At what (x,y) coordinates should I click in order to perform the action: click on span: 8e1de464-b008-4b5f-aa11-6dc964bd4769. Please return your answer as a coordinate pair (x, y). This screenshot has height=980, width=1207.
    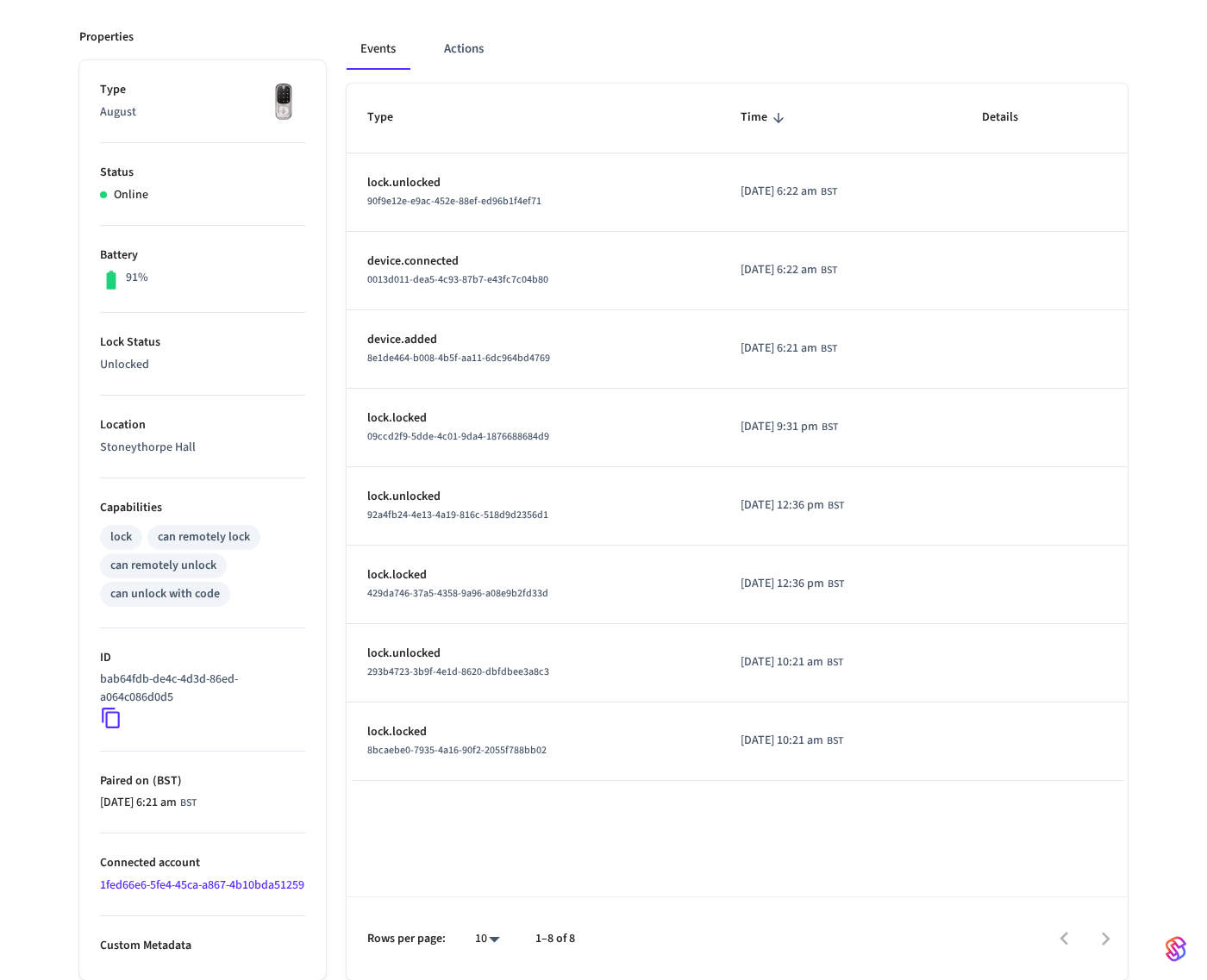
    Looking at the image, I should click on (459, 357).